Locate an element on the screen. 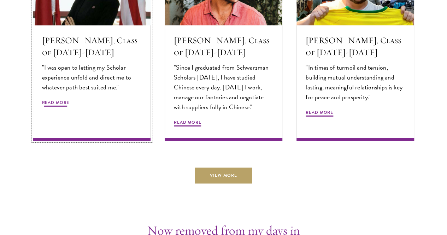 The image size is (447, 235). p: "In times of turmoil and tension, building mutual understanding and lasting, meaningful relations... is located at coordinates (355, 82).